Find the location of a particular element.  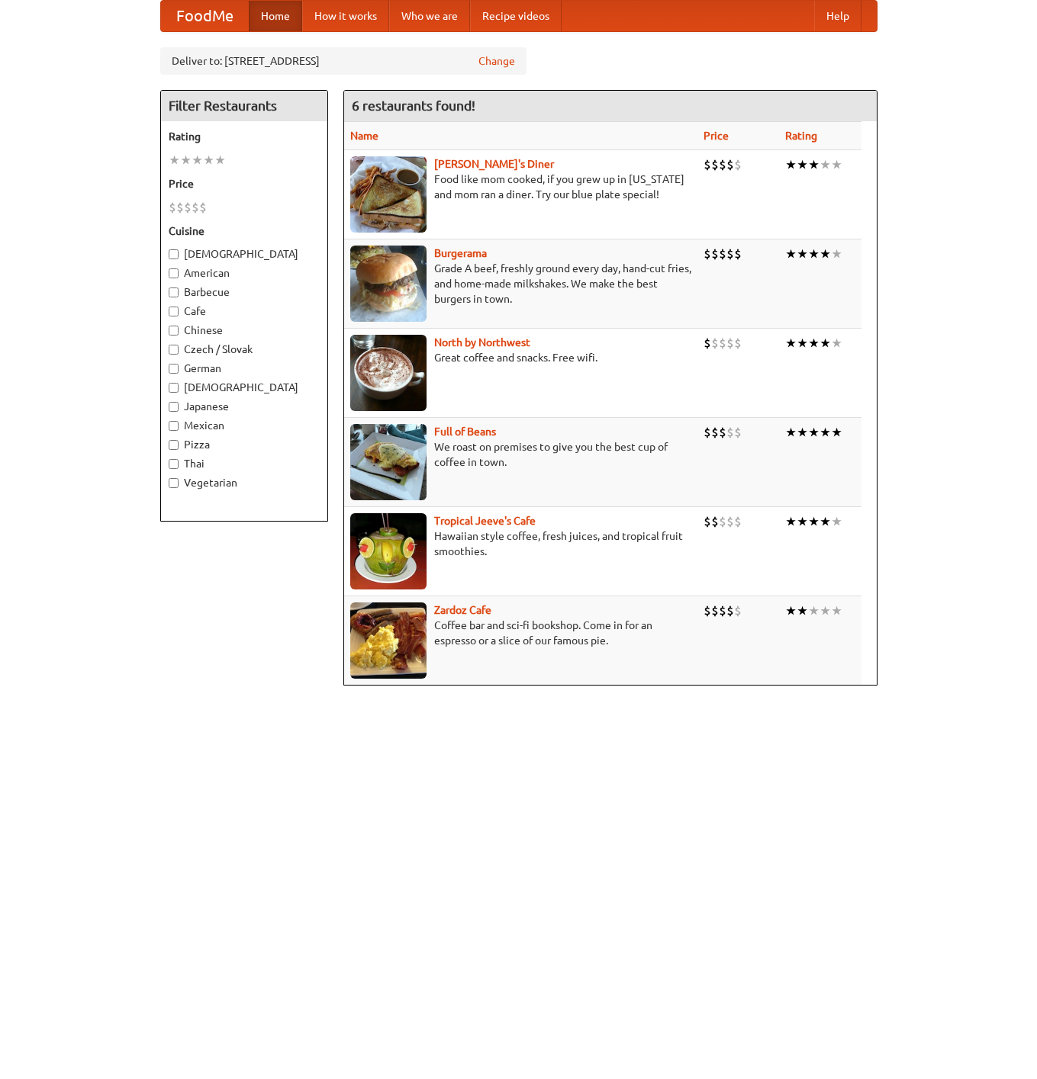

a: FoodMe is located at coordinates (204, 16).